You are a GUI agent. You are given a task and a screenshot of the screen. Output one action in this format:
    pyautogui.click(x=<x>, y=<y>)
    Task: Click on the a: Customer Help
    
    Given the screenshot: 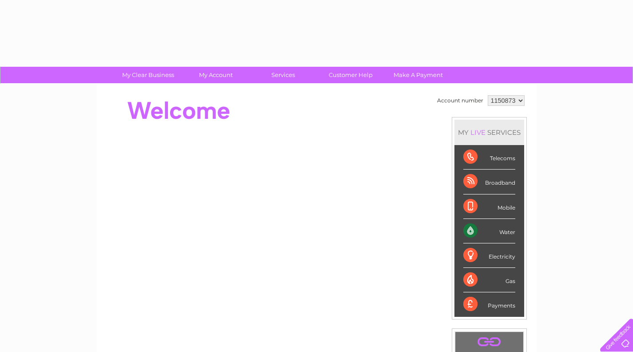 What is the action you would take?
    pyautogui.click(x=351, y=75)
    